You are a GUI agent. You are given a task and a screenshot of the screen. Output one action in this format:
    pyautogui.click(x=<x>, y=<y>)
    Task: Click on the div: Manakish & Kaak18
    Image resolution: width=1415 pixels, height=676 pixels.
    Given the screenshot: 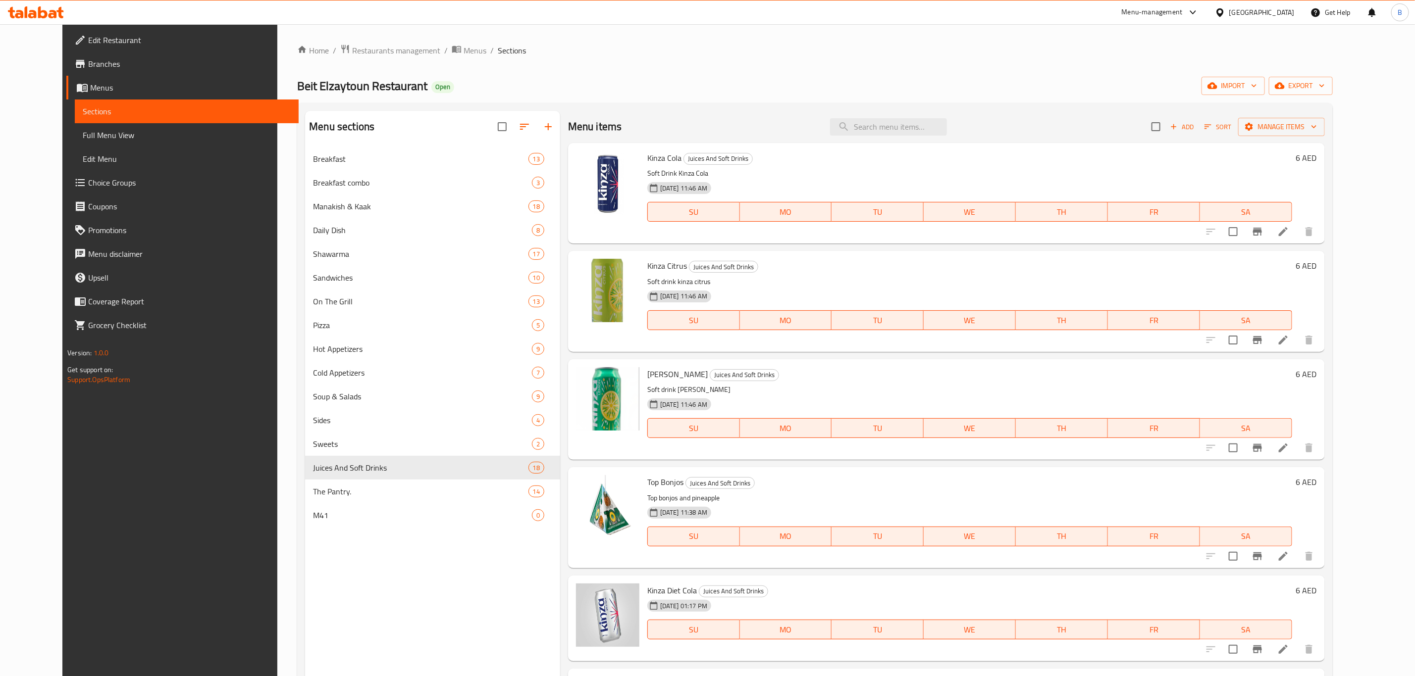 What is the action you would take?
    pyautogui.click(x=432, y=206)
    